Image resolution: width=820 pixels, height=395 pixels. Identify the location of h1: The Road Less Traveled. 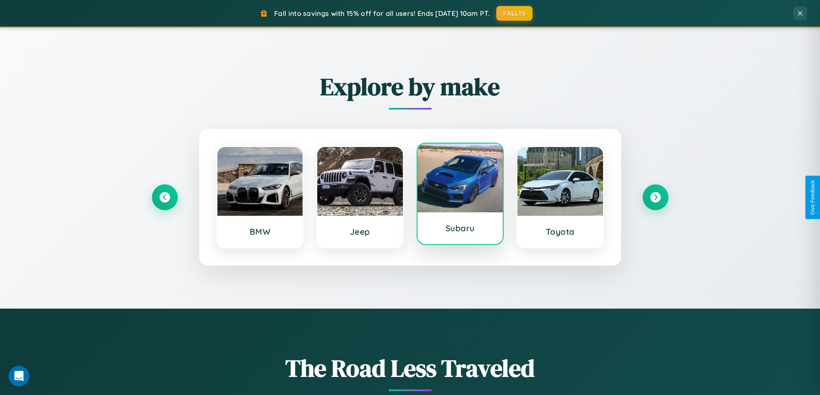
(410, 368).